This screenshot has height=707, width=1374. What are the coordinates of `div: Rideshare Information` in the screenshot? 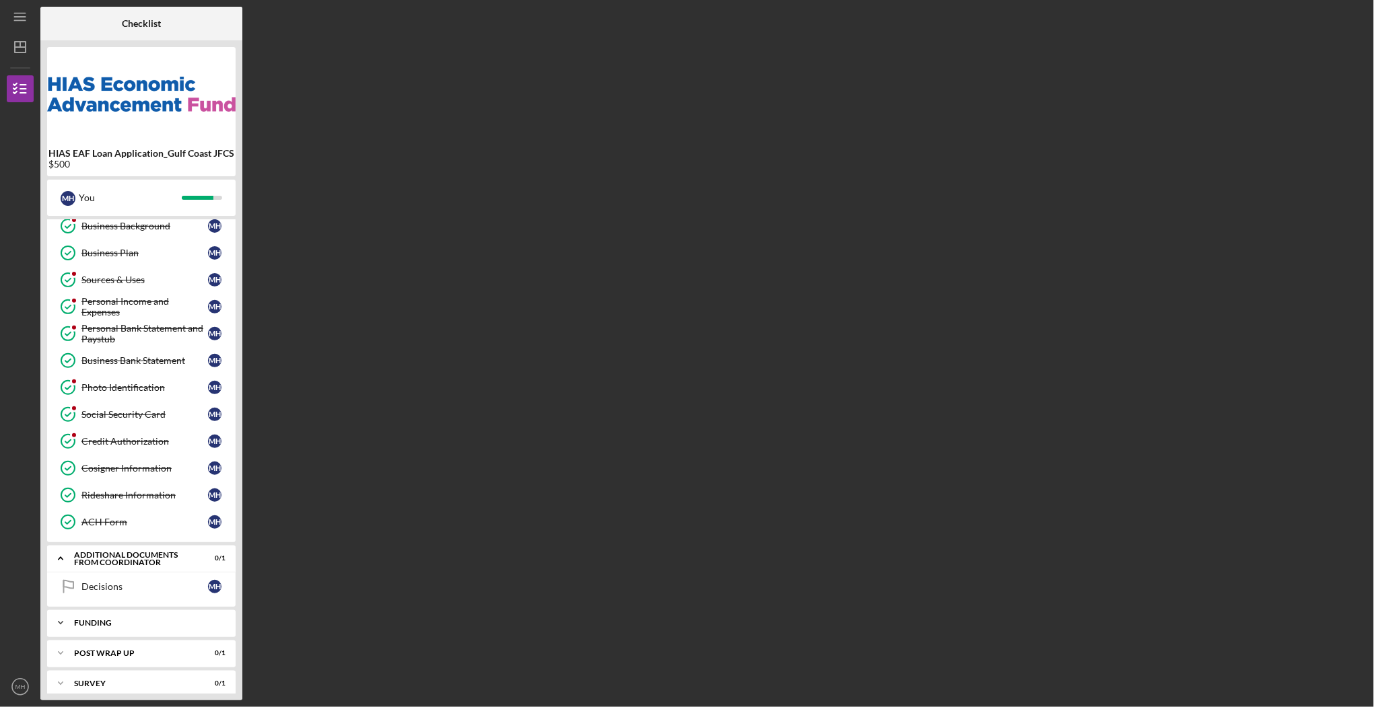 It's located at (145, 495).